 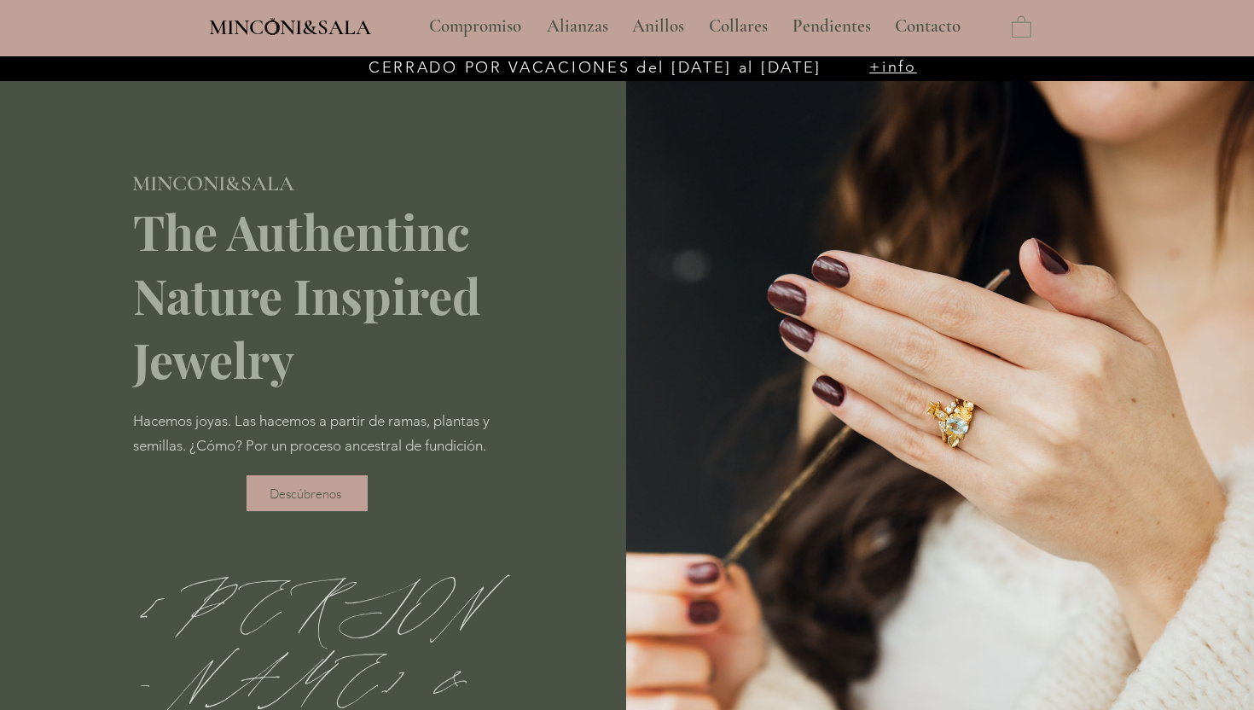 I want to click on span: Descúbrenos, so click(x=305, y=493).